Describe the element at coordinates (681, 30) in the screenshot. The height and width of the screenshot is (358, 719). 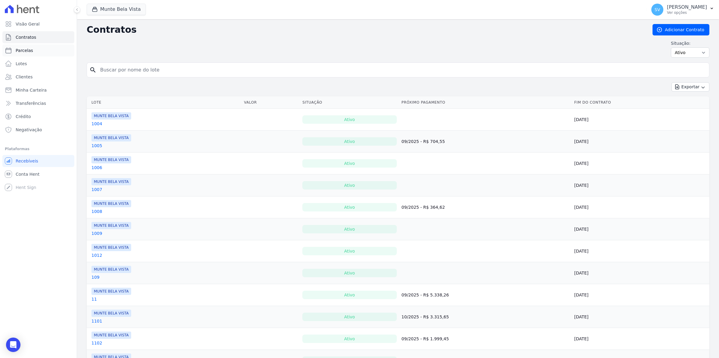
I see `a: Adicionar Contrato` at that location.